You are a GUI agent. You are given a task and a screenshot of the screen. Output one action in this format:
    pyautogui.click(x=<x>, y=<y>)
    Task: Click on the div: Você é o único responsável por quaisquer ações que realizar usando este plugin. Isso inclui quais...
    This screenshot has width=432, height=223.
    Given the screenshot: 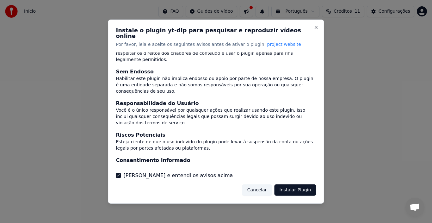 What is the action you would take?
    pyautogui.click(x=216, y=117)
    